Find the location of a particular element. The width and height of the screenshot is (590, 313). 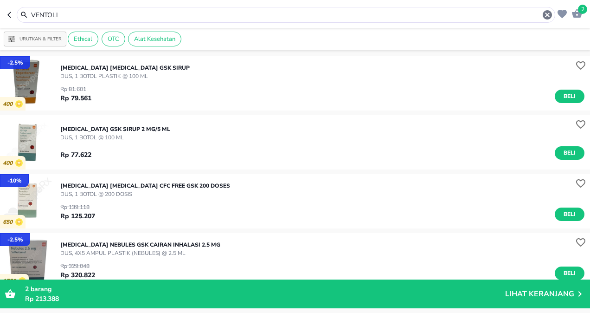

p: Rp 329.048 is located at coordinates (77, 266).